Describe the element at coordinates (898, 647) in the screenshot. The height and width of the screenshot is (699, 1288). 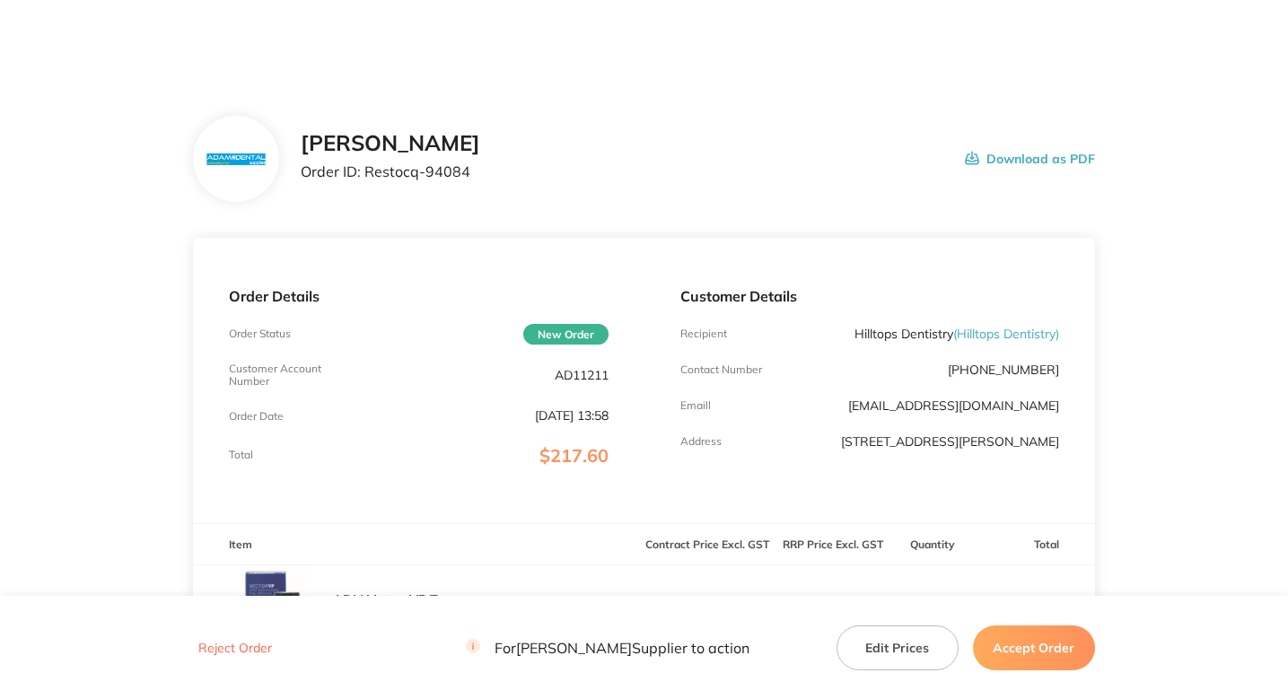
I see `button: Edit Prices` at that location.